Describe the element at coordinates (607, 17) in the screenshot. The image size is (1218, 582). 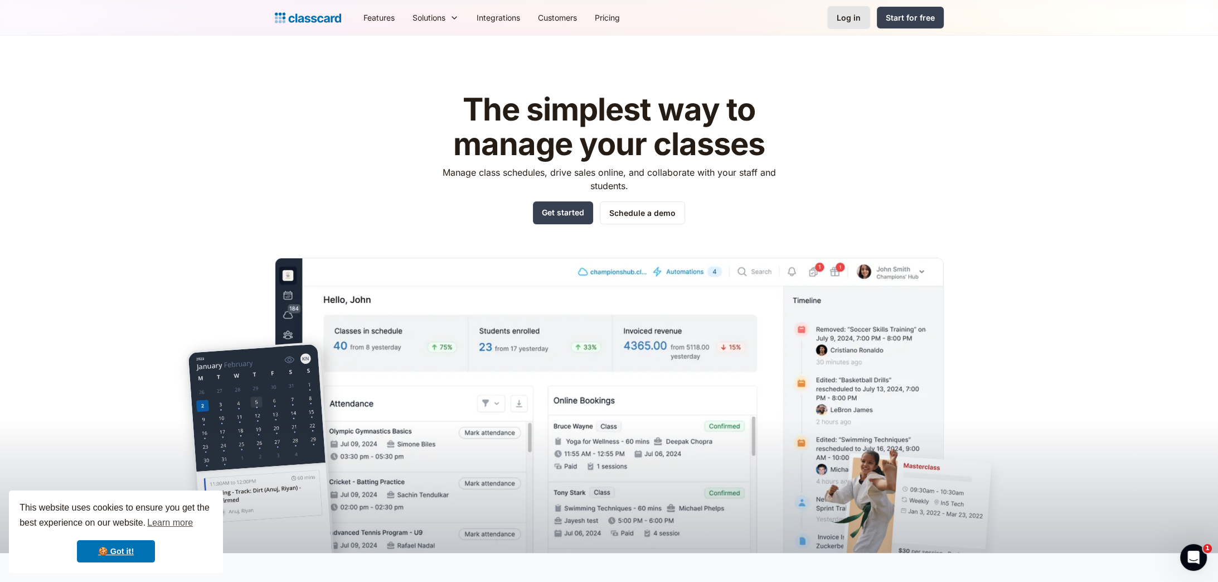
I see `a: Pricing` at that location.